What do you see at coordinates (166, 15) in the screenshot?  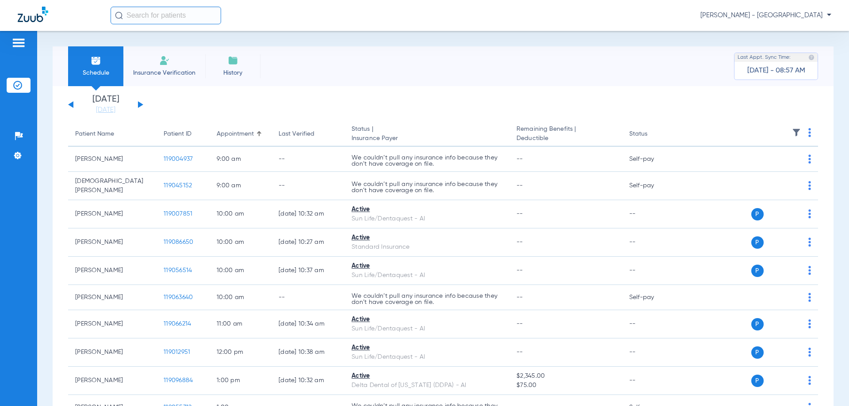 I see `input: Search for patients` at bounding box center [166, 15].